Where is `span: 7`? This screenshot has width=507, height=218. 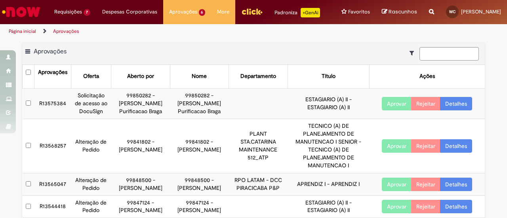
span: 7 is located at coordinates (87, 12).